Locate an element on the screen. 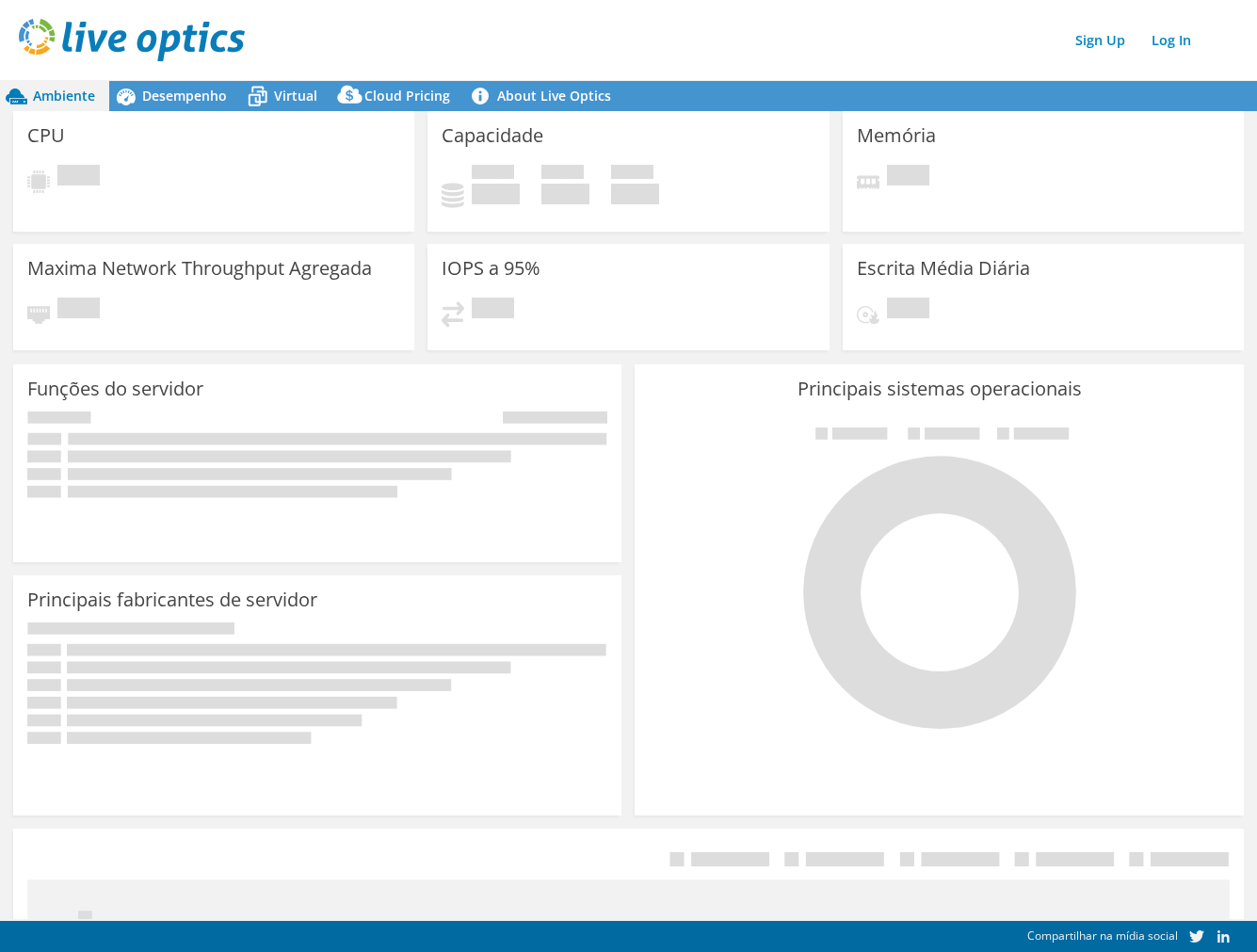 The width and height of the screenshot is (1257, 952). span: Disponível is located at coordinates (562, 174).